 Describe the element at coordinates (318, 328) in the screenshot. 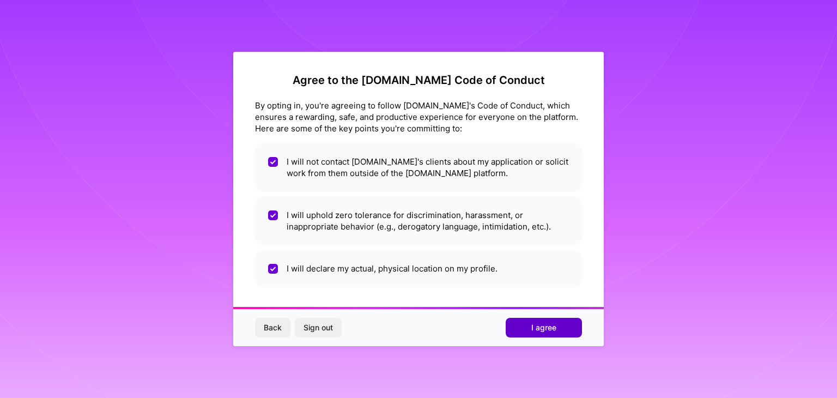

I see `button: Sign out` at that location.